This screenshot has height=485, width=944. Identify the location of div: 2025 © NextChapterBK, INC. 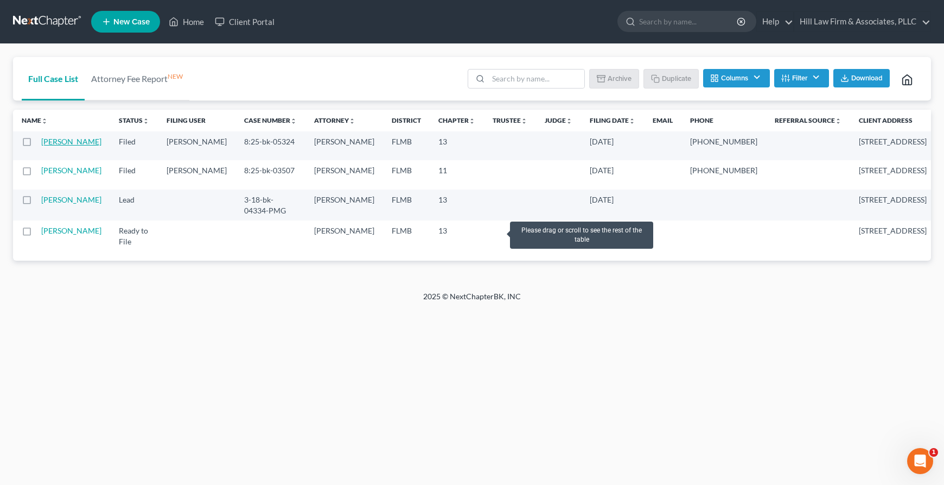
(472, 301).